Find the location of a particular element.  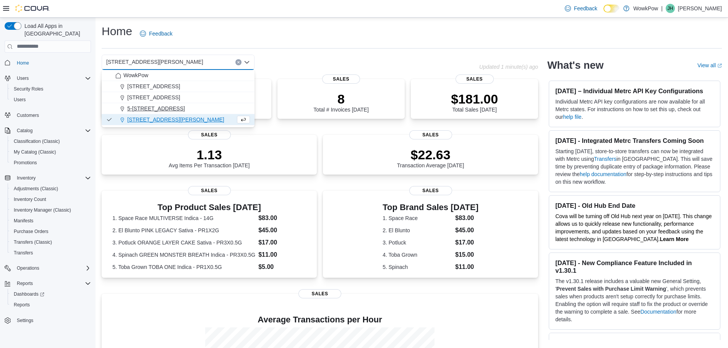

span: Transfers is located at coordinates (23, 253).